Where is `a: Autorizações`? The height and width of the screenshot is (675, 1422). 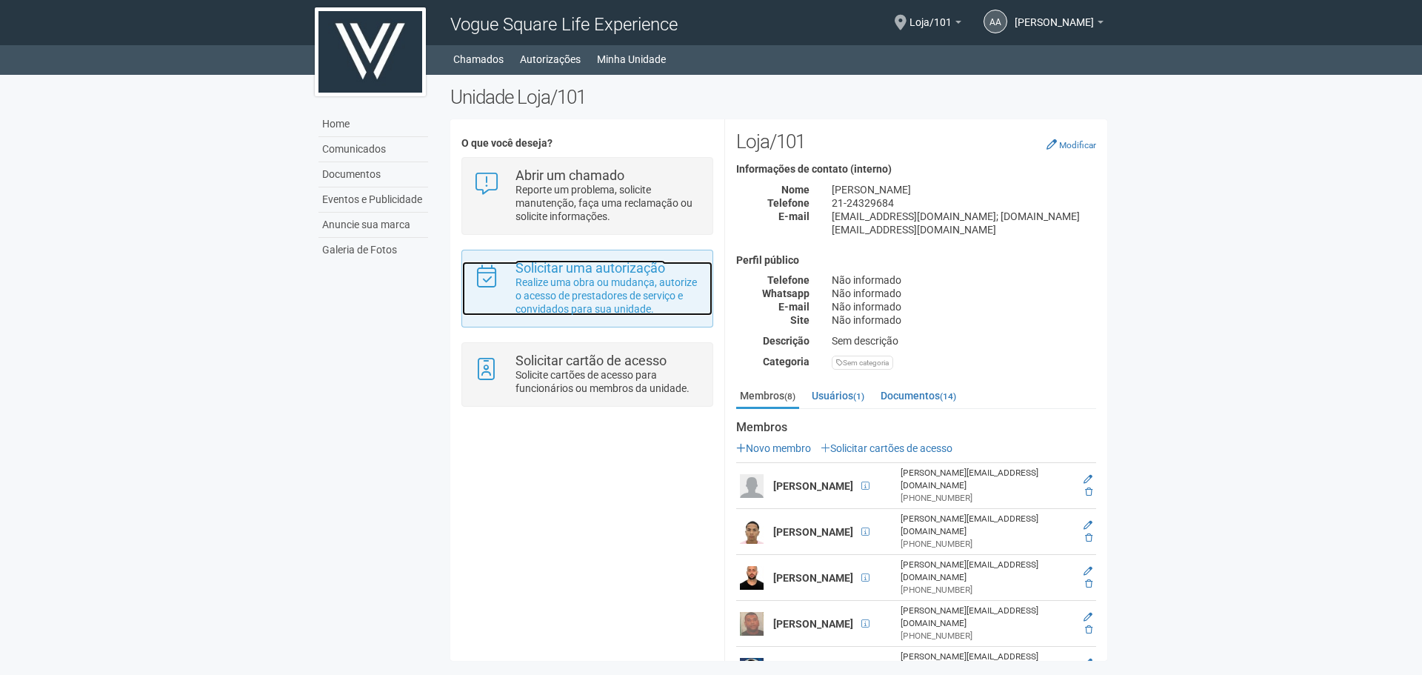
a: Autorizações is located at coordinates (550, 59).